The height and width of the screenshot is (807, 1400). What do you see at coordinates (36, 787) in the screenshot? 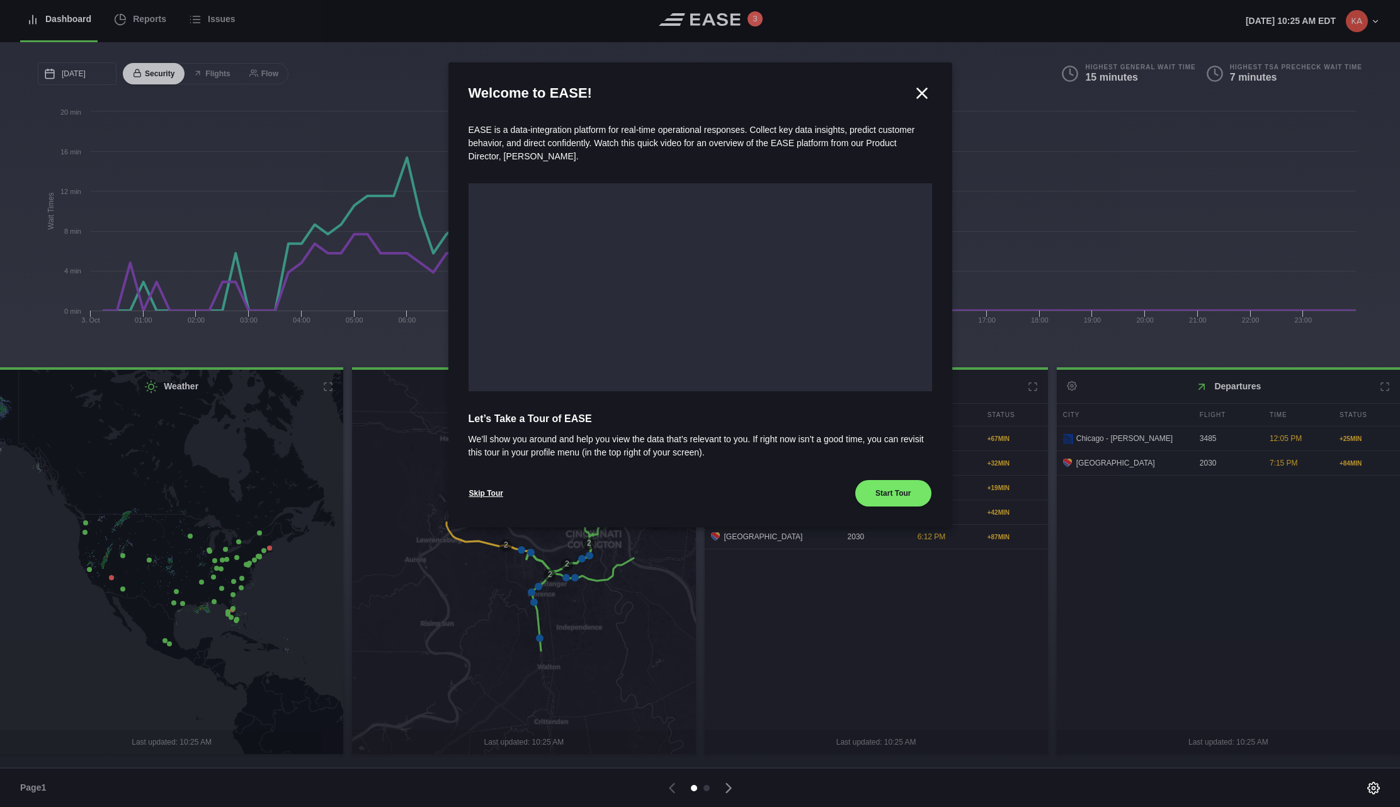
I see `span: Page 1` at bounding box center [36, 787].